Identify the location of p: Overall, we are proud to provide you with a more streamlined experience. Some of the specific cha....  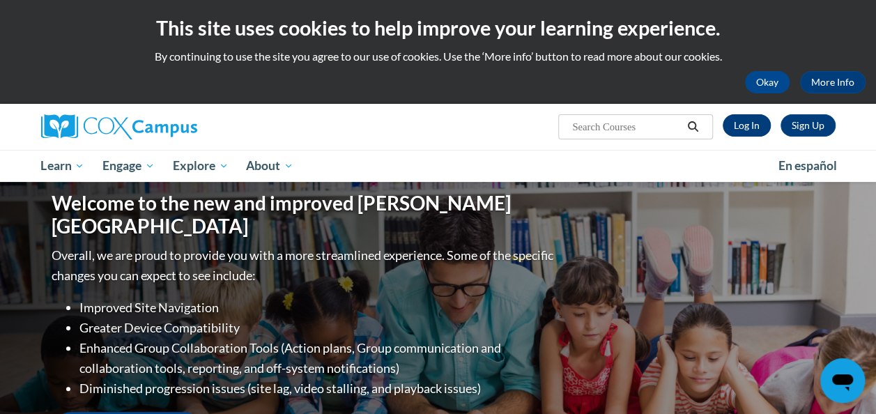
(304, 266).